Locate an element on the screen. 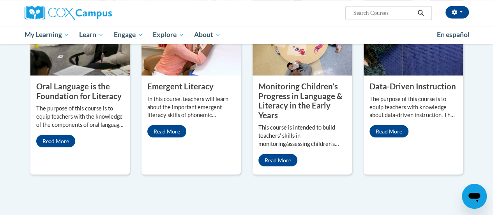 The image size is (493, 215). p: The purpose of this course is to equip teachers with the knowledge of the components of oral lang... is located at coordinates (80, 116).